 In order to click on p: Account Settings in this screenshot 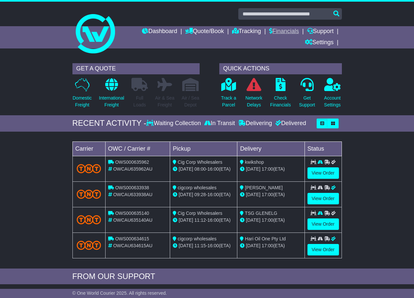, I will do `click(332, 102)`.